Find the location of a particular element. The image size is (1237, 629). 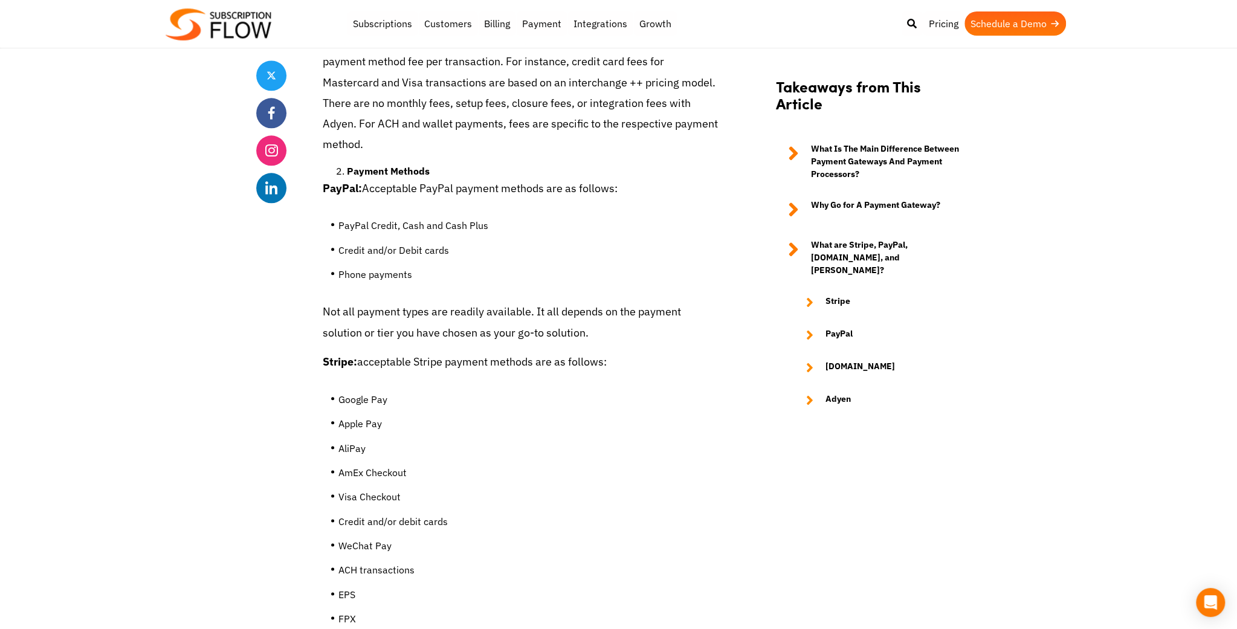

strong: Payment Methods is located at coordinates (388, 171).